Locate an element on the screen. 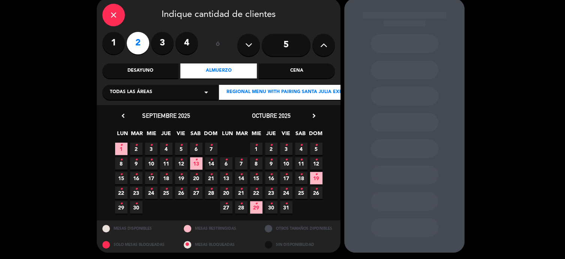  div: OTROS TAMAÑOS DIPONIBLES is located at coordinates (300, 228).